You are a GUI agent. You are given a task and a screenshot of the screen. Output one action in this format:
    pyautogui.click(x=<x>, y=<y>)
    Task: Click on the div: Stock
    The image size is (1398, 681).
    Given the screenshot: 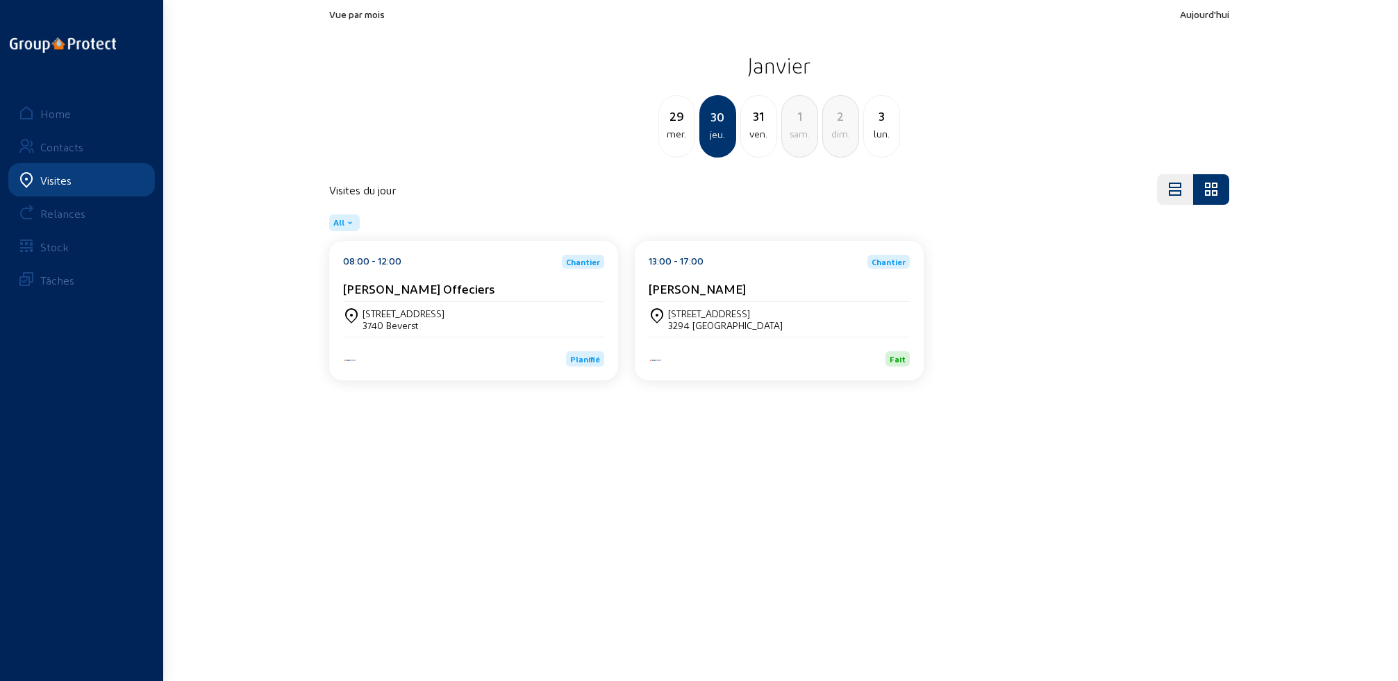 What is the action you would take?
    pyautogui.click(x=54, y=247)
    